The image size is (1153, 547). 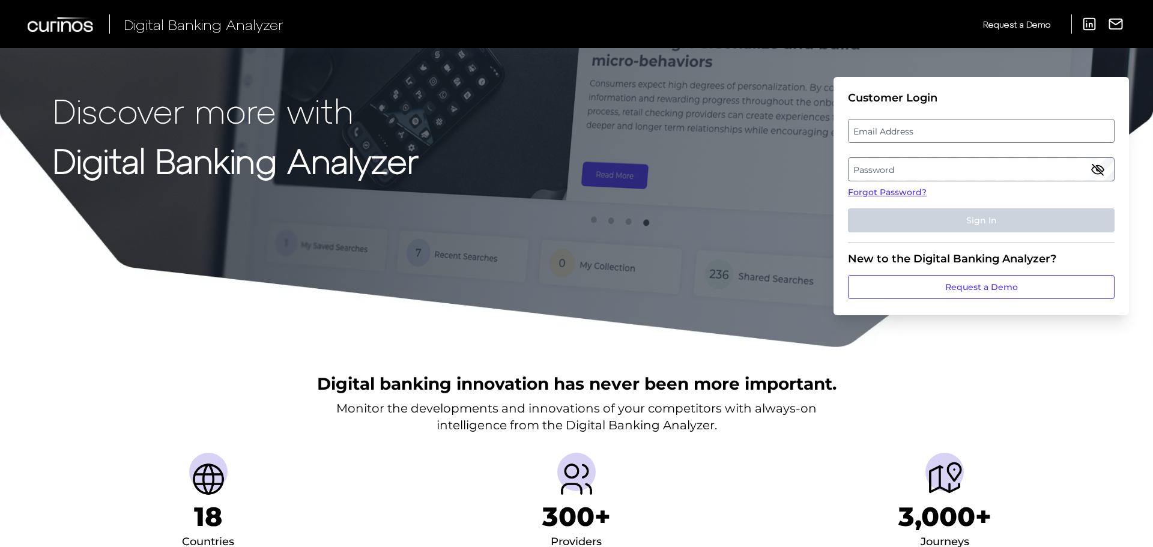 What do you see at coordinates (204, 24) in the screenshot?
I see `span: Digital Banking Analyzer` at bounding box center [204, 24].